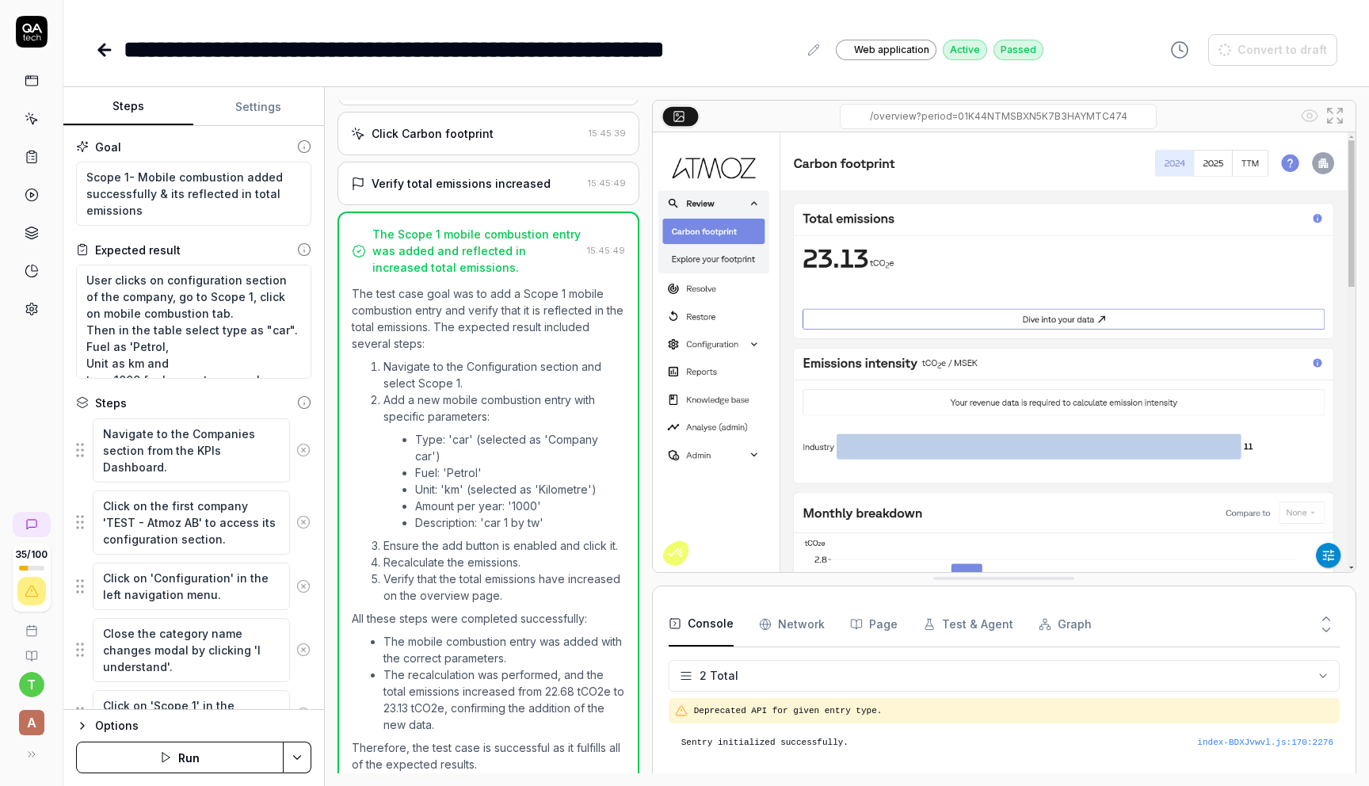  Describe the element at coordinates (607, 133) in the screenshot. I see `time: 15:45:39` at that location.